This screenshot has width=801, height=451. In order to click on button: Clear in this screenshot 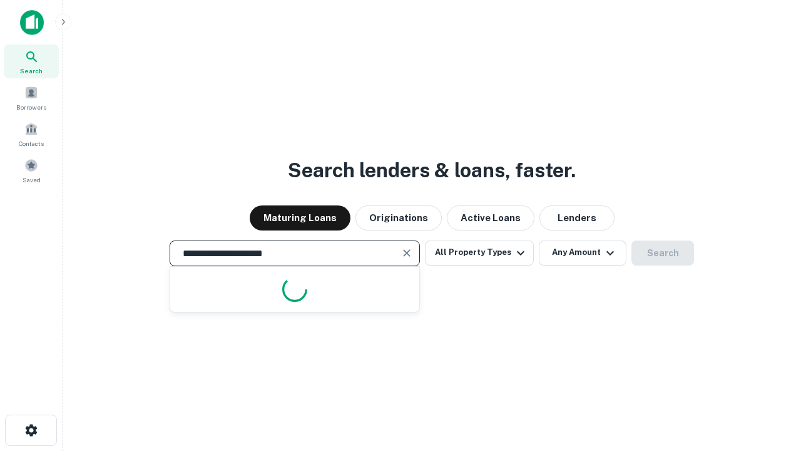, I will do `click(407, 253)`.